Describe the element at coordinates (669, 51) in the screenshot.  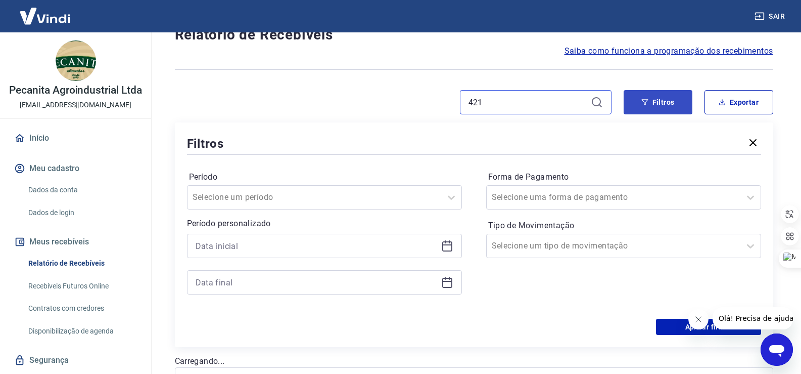
I see `span: Saiba como funciona a programação dos recebimentos` at that location.